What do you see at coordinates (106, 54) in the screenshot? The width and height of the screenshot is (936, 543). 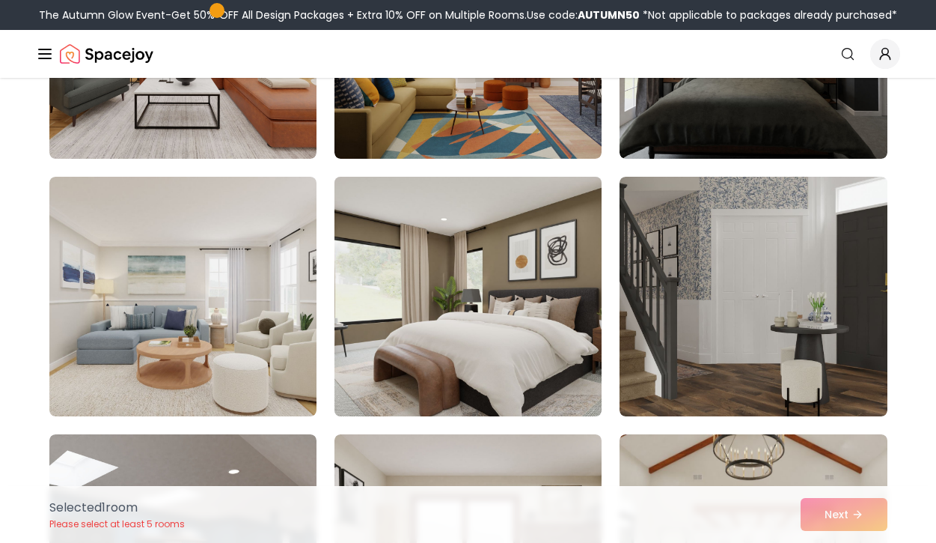 I see `a: Spacejoy` at bounding box center [106, 54].